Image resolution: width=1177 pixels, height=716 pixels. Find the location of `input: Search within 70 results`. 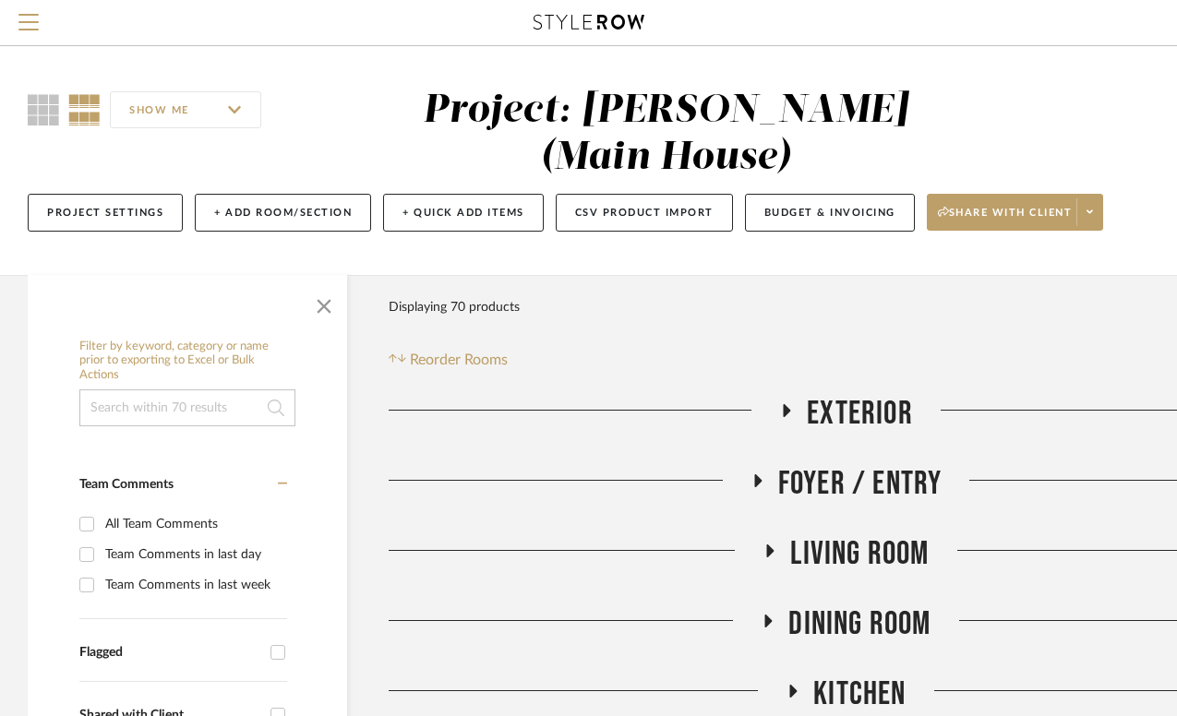

input: Search within 70 results is located at coordinates (187, 408).